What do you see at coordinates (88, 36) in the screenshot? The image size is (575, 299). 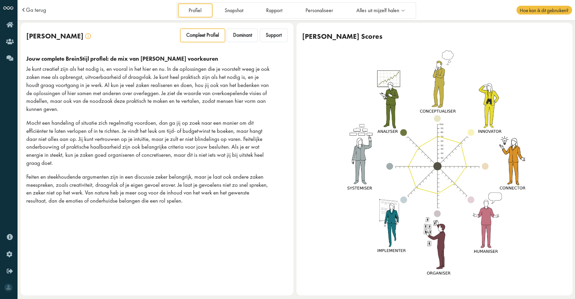 I see `img: info.svg` at bounding box center [88, 36].